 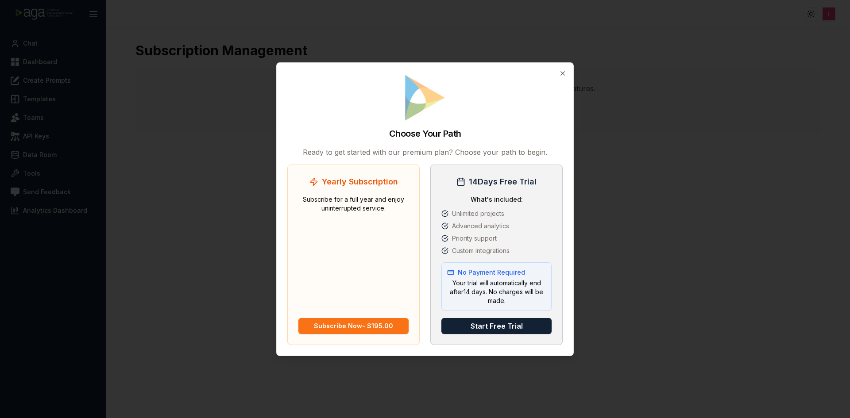 I want to click on p: What's included:, so click(x=496, y=200).